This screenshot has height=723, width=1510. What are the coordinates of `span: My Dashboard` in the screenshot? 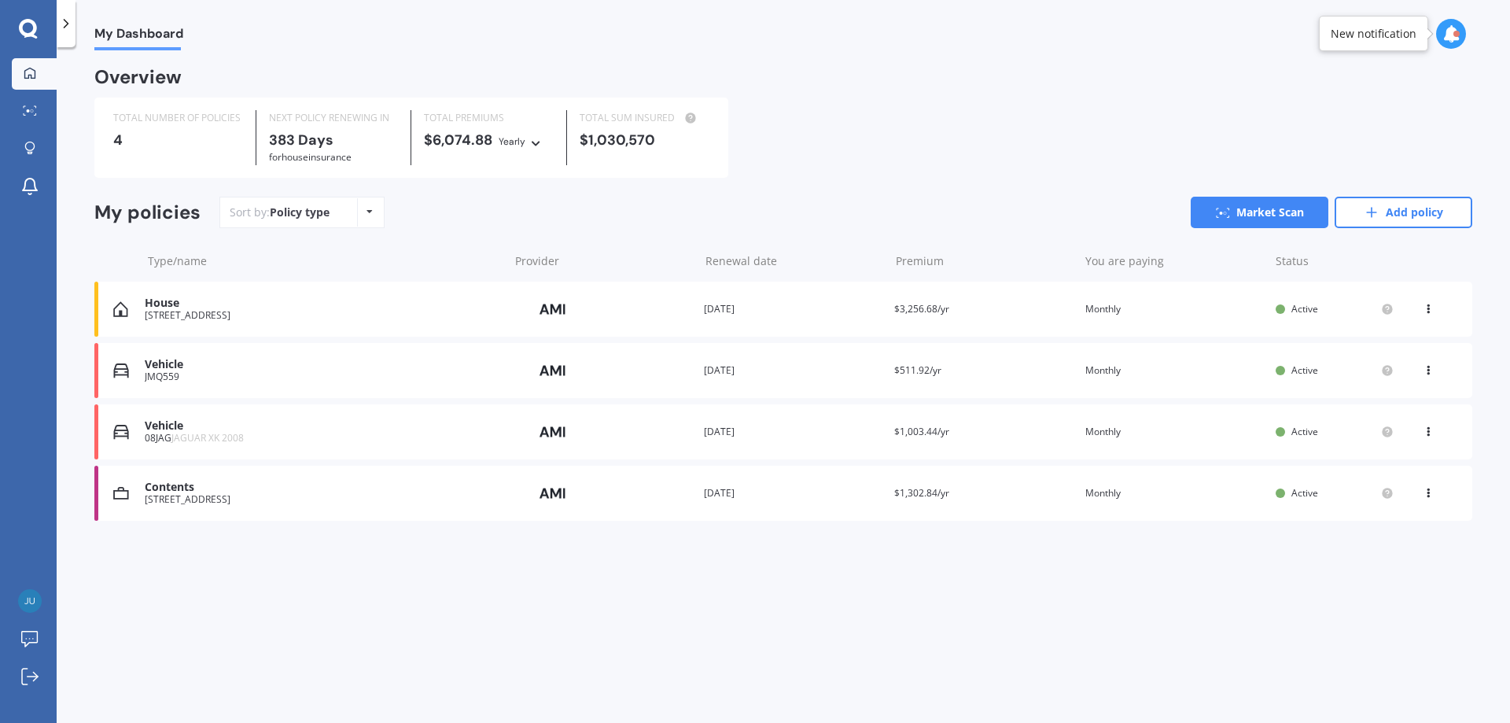 It's located at (138, 36).